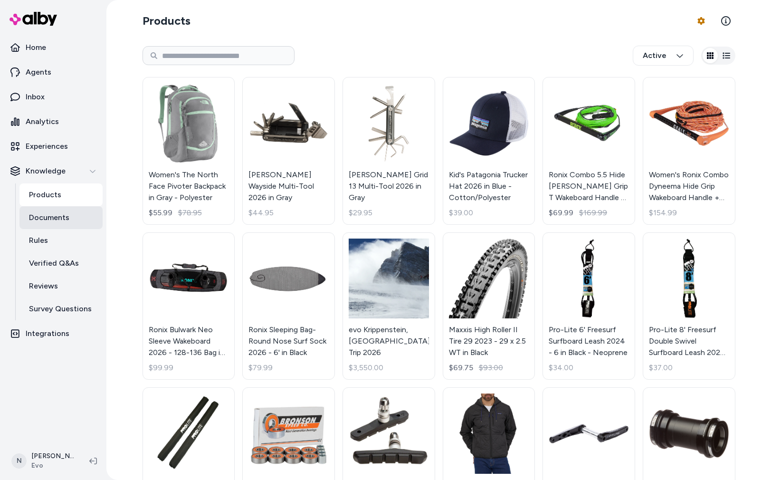  What do you see at coordinates (38, 240) in the screenshot?
I see `p: Rules` at bounding box center [38, 240].